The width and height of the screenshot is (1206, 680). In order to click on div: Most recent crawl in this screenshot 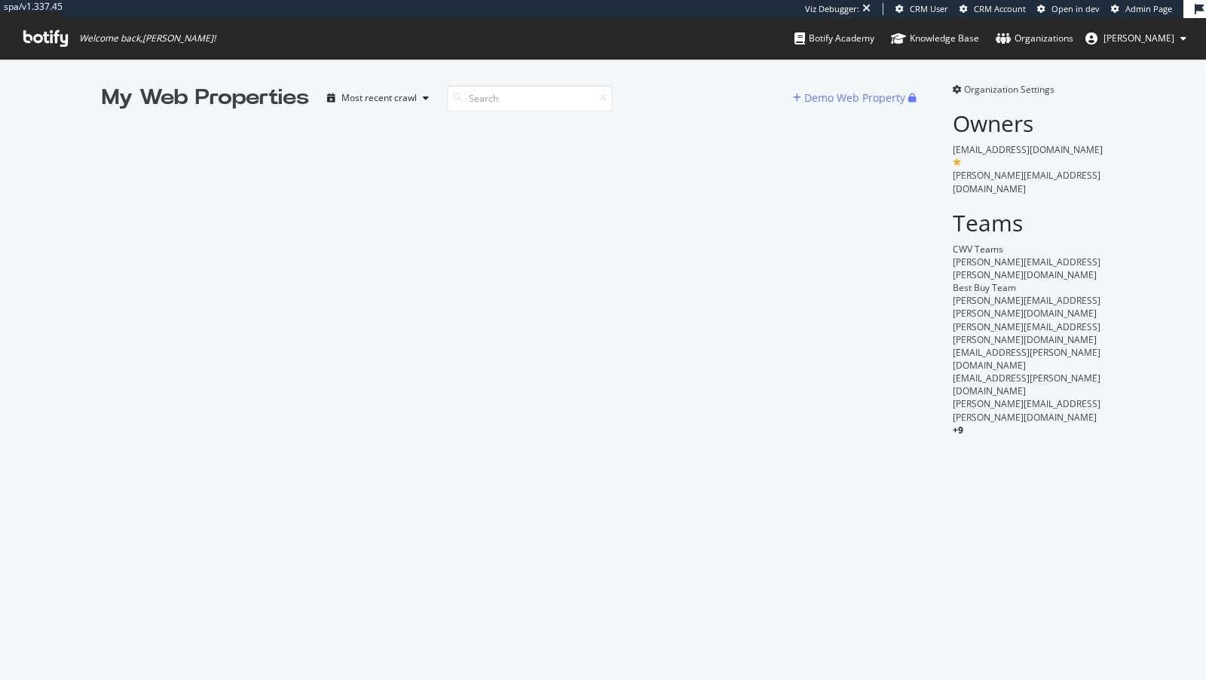, I will do `click(379, 98)`.